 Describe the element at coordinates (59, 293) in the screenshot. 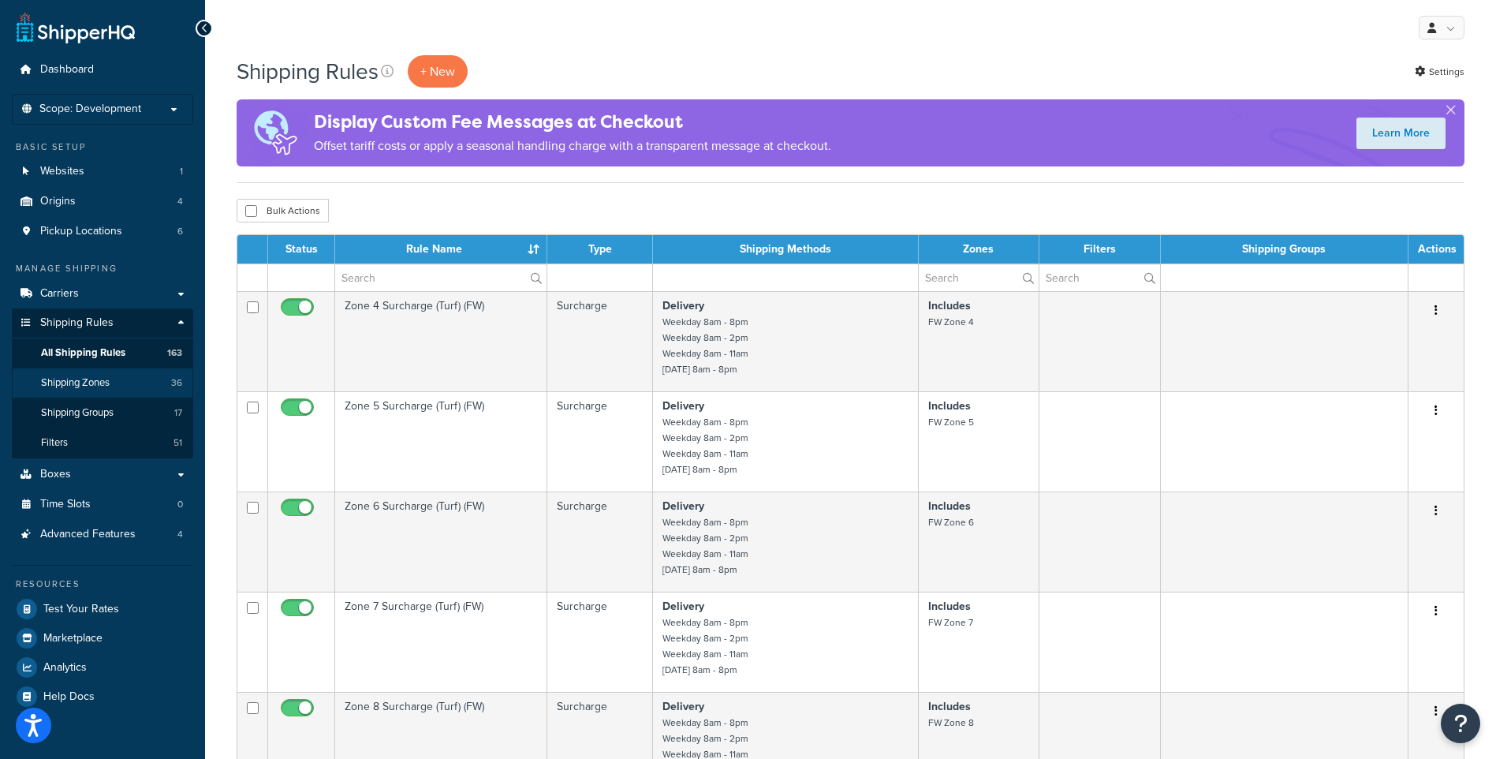

I see `span: Carriers` at that location.